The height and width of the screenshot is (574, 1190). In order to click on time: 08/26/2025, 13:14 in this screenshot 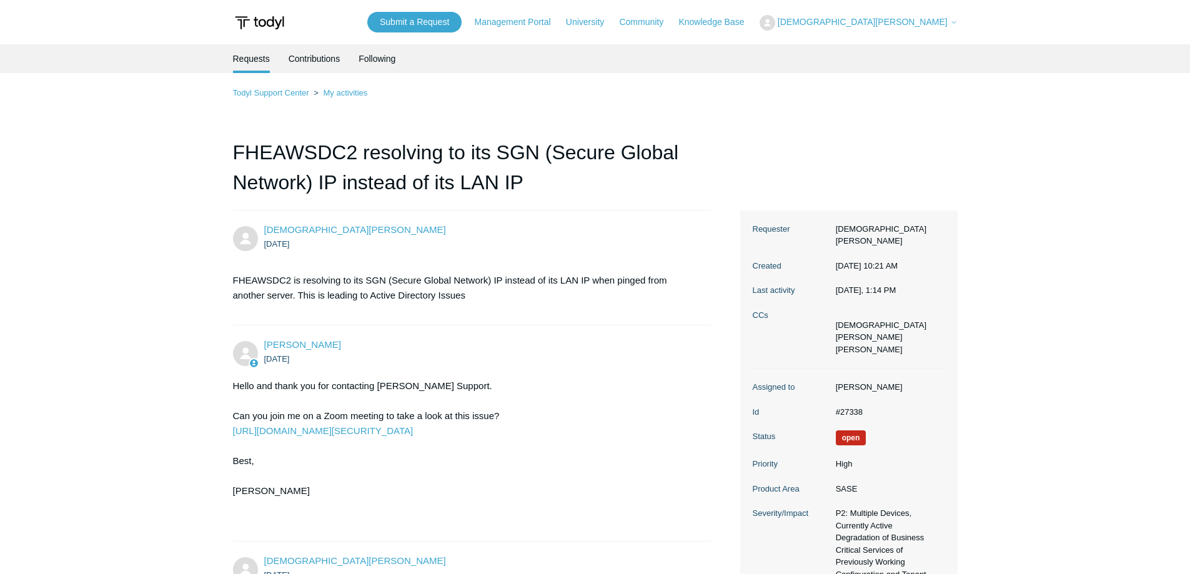, I will do `click(866, 290)`.